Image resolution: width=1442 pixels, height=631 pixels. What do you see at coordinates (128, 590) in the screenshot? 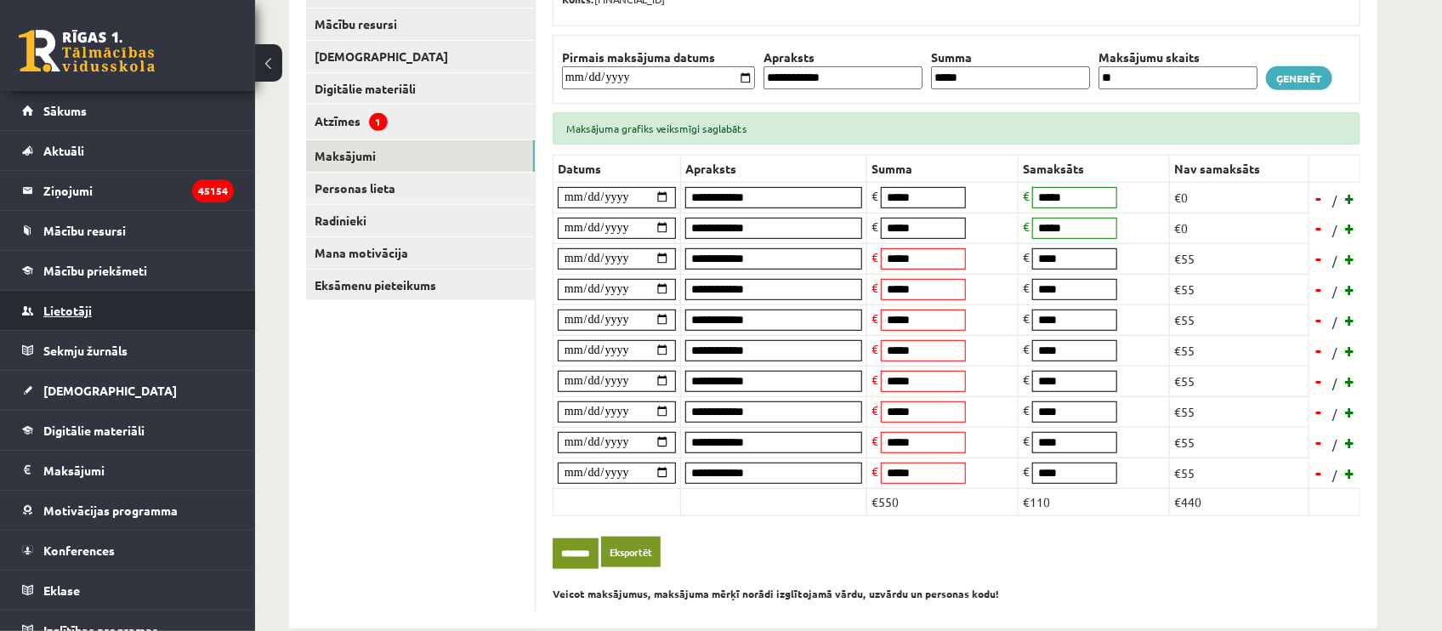
I see `a: Eklase` at bounding box center [128, 590].